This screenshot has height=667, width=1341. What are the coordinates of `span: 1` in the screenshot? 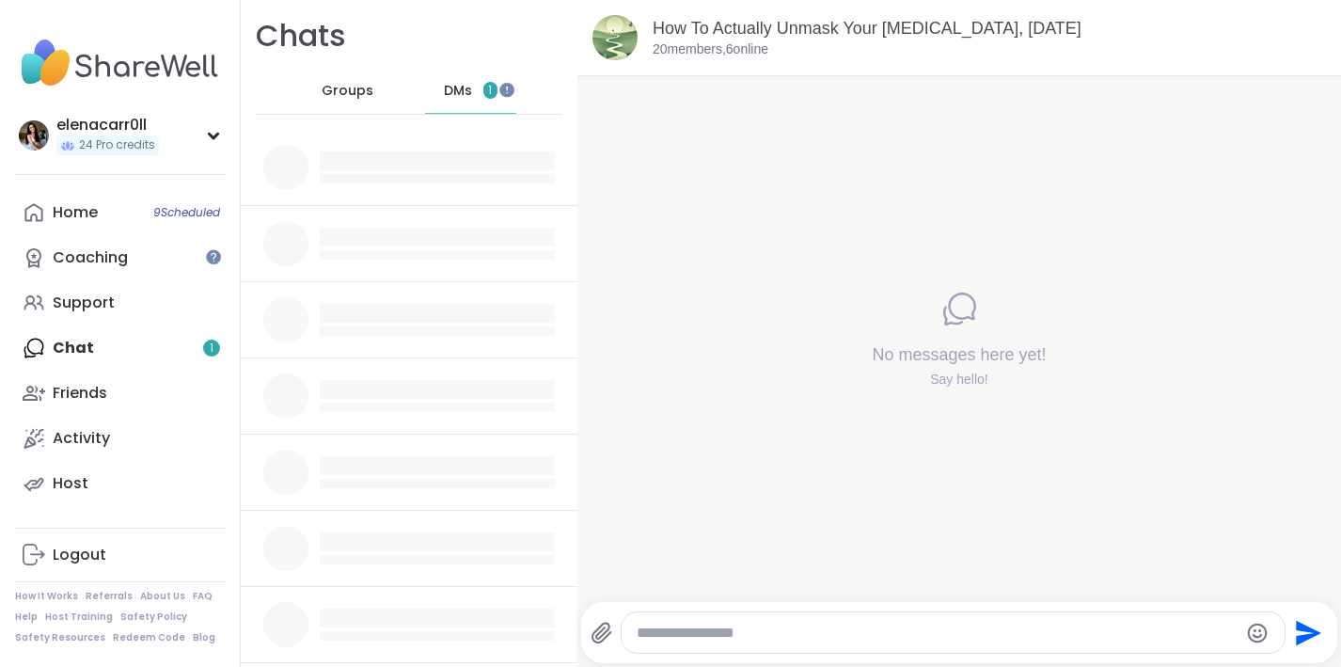 It's located at (490, 90).